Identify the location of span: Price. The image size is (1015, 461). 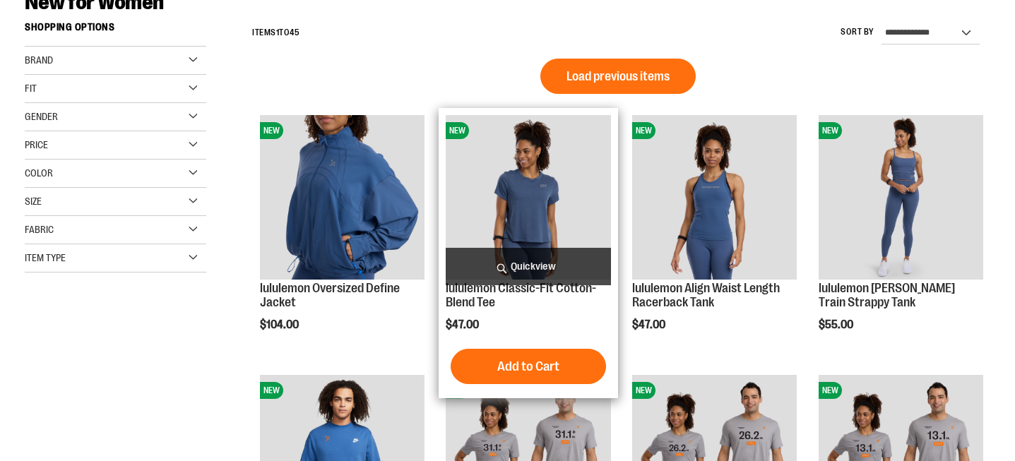
(36, 145).